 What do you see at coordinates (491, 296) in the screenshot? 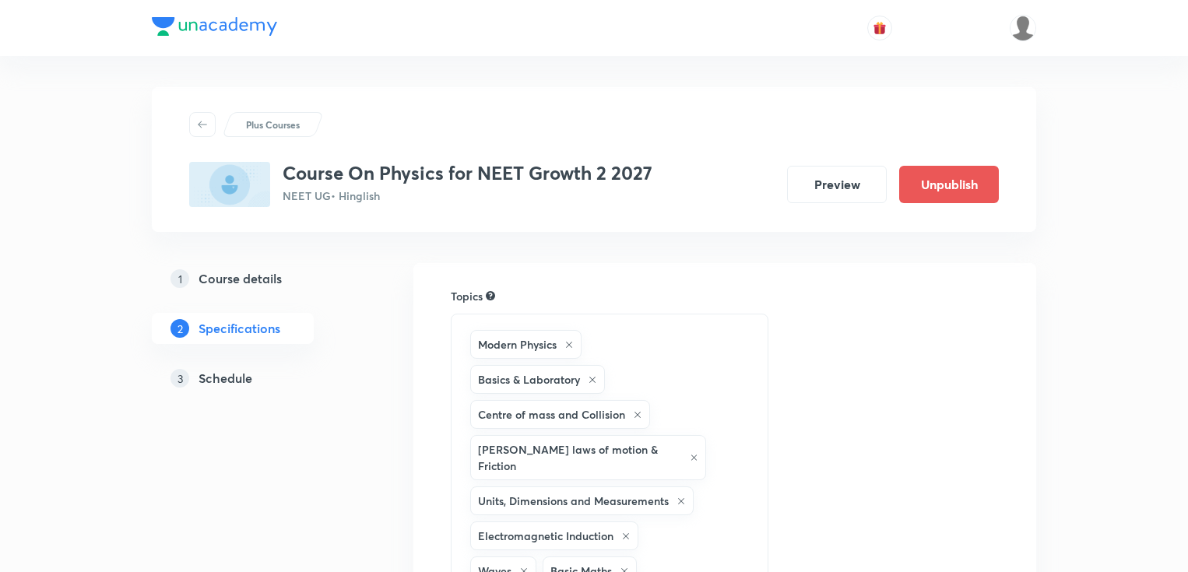
I see `div: Search for topics` at bounding box center [491, 296].